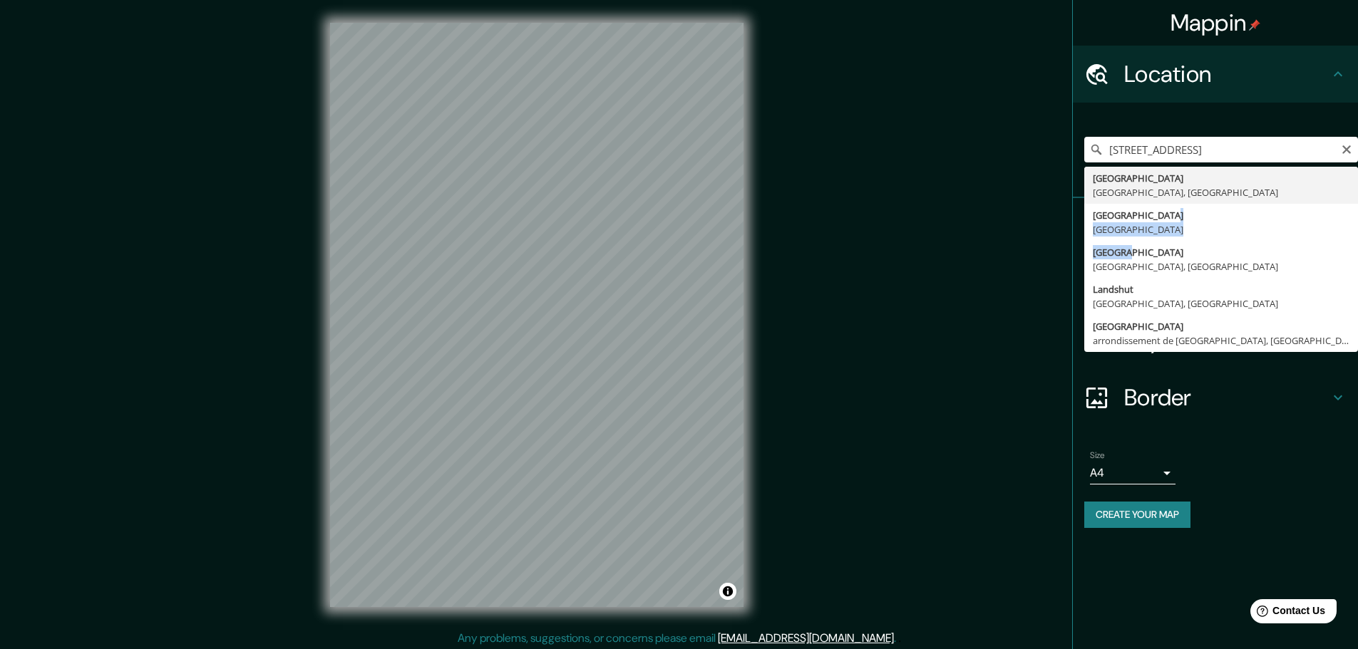  What do you see at coordinates (537, 315) in the screenshot?
I see `canvas: Map` at bounding box center [537, 315].